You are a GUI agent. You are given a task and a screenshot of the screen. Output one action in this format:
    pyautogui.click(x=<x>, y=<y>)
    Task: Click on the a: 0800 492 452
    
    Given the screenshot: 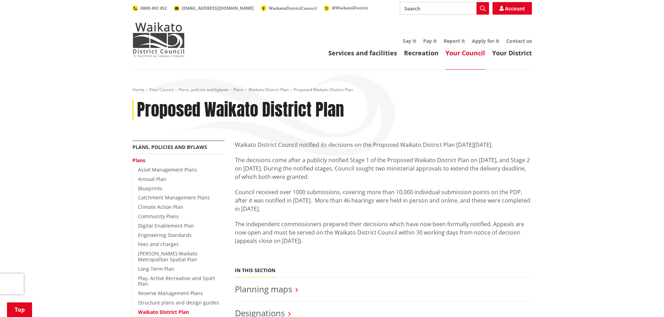 What is the action you would take?
    pyautogui.click(x=149, y=8)
    